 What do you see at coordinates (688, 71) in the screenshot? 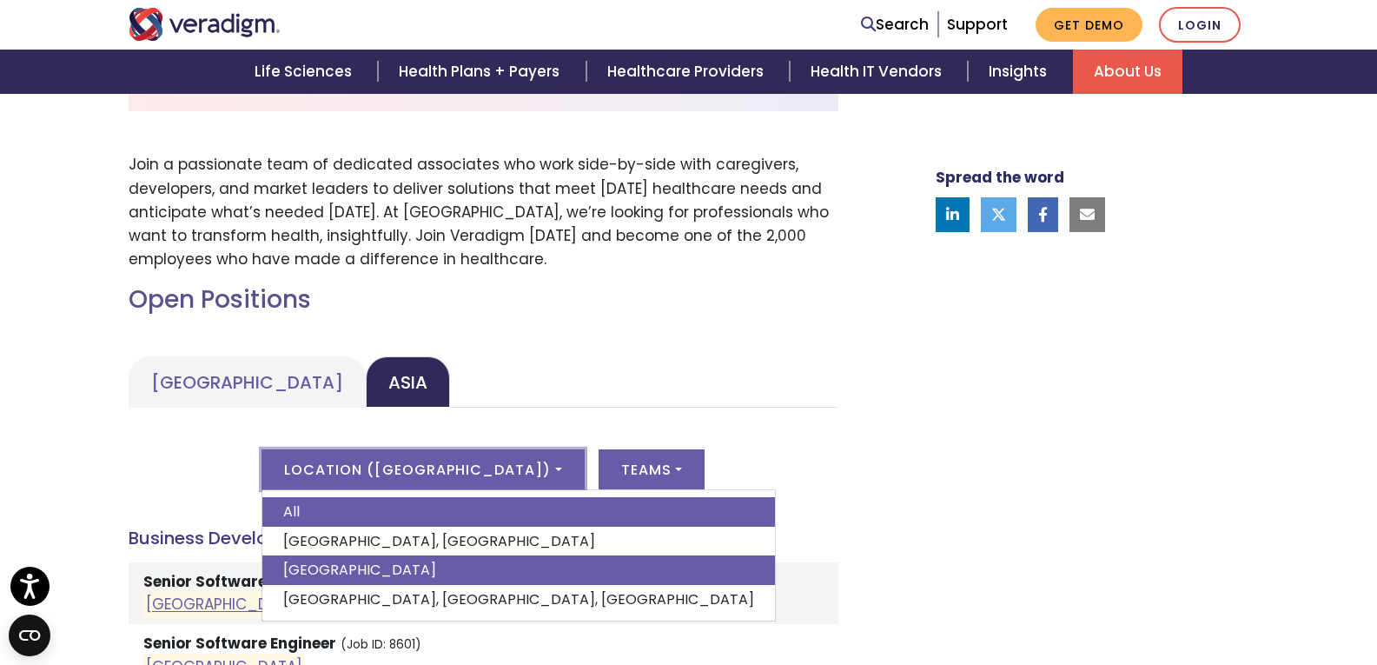
I see `a: Healthcare Providers` at bounding box center [688, 71].